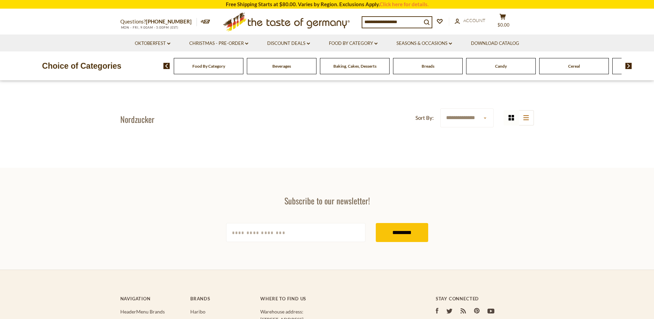  I want to click on label: Sort By:, so click(424, 118).